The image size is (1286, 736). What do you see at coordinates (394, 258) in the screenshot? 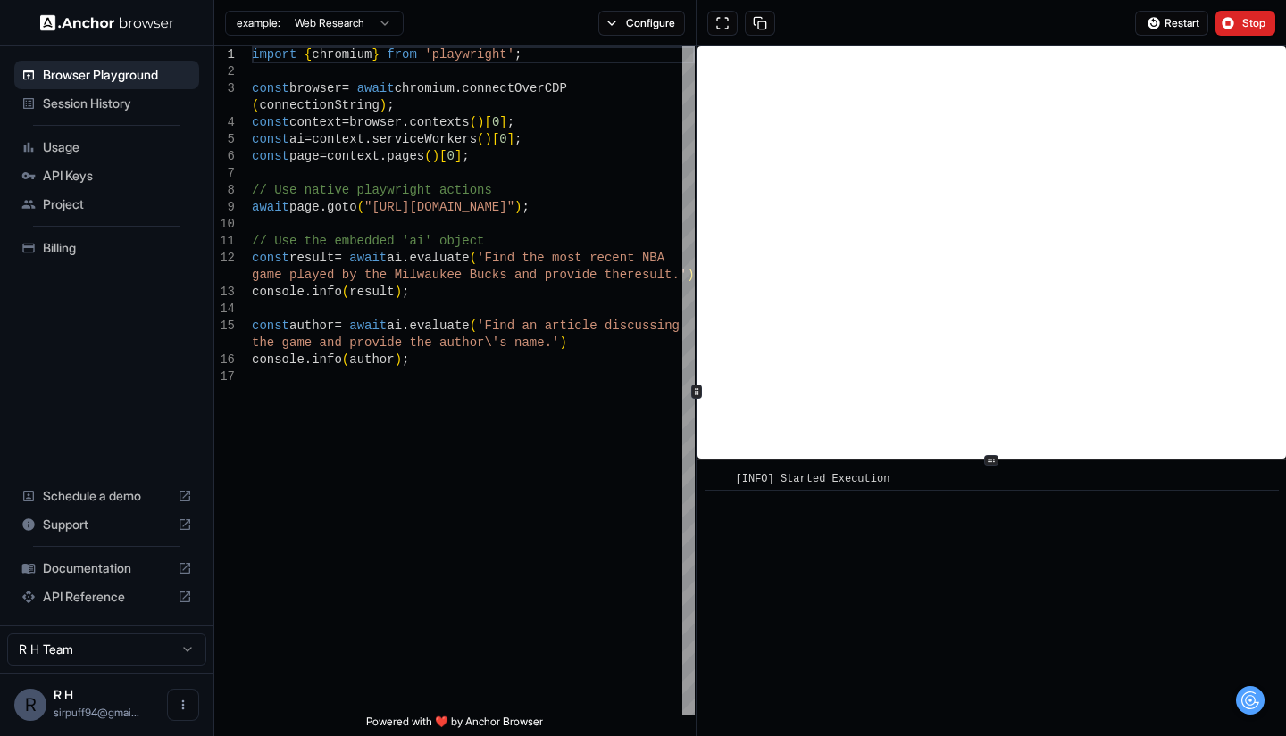
I see `span: ai` at bounding box center [394, 258].